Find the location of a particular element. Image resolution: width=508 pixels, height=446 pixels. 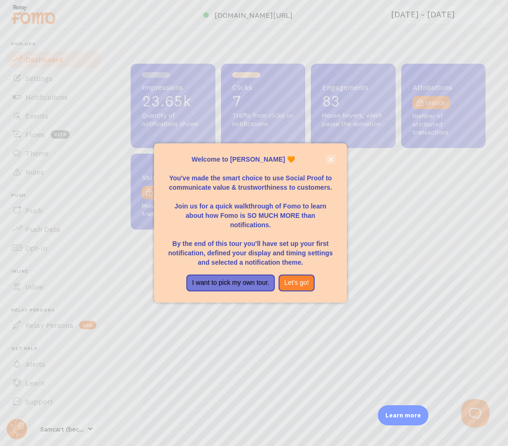

button: I want to pick my own tour. is located at coordinates (230, 283).